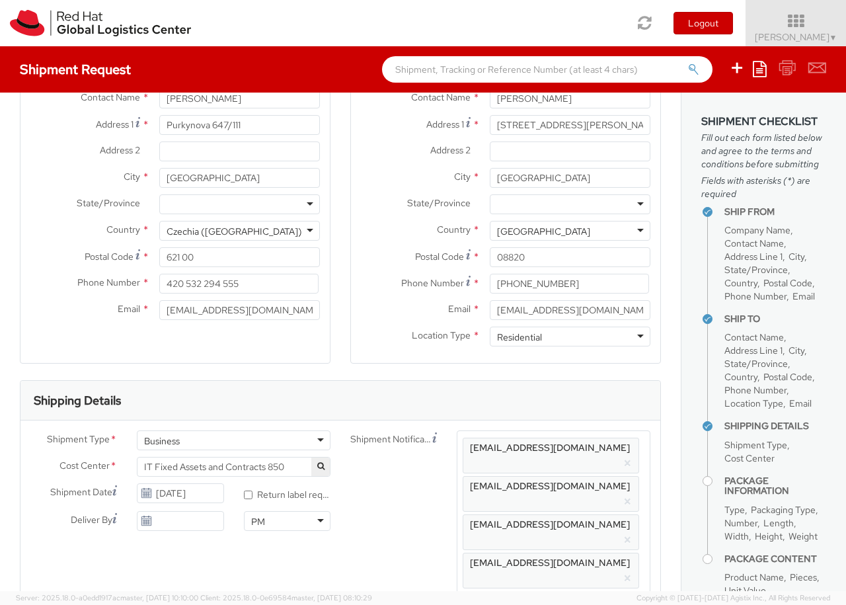 The image size is (846, 605). Describe the element at coordinates (775, 318) in the screenshot. I see `h4: Ship To` at that location.